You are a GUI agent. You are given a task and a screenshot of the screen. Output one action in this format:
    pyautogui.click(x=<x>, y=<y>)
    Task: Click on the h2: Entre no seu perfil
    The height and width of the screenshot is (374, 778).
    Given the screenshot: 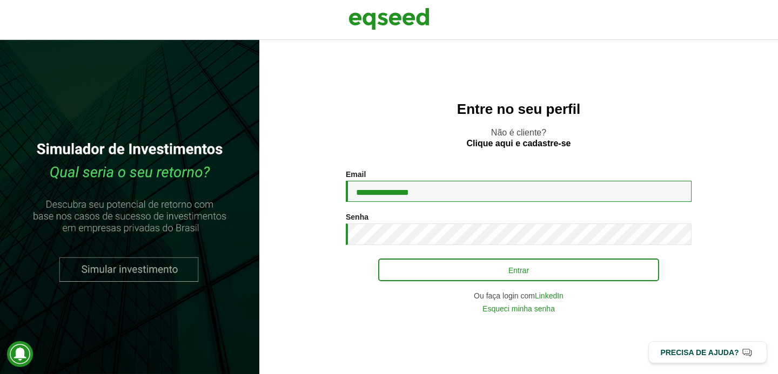 What is the action you would take?
    pyautogui.click(x=519, y=109)
    